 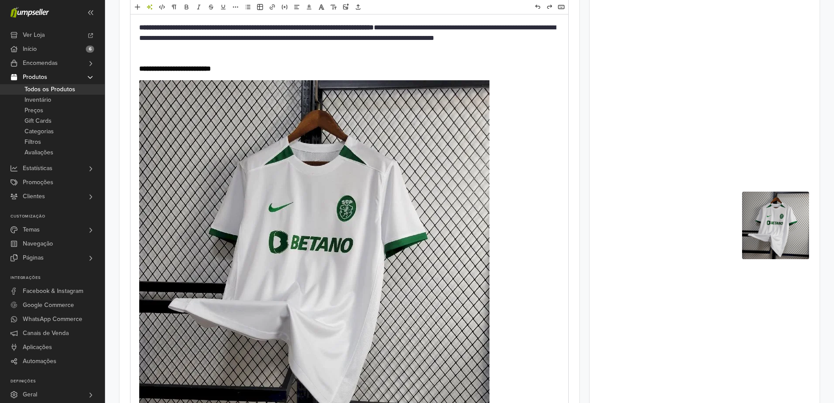 I want to click on span: Aplicações, so click(x=37, y=347).